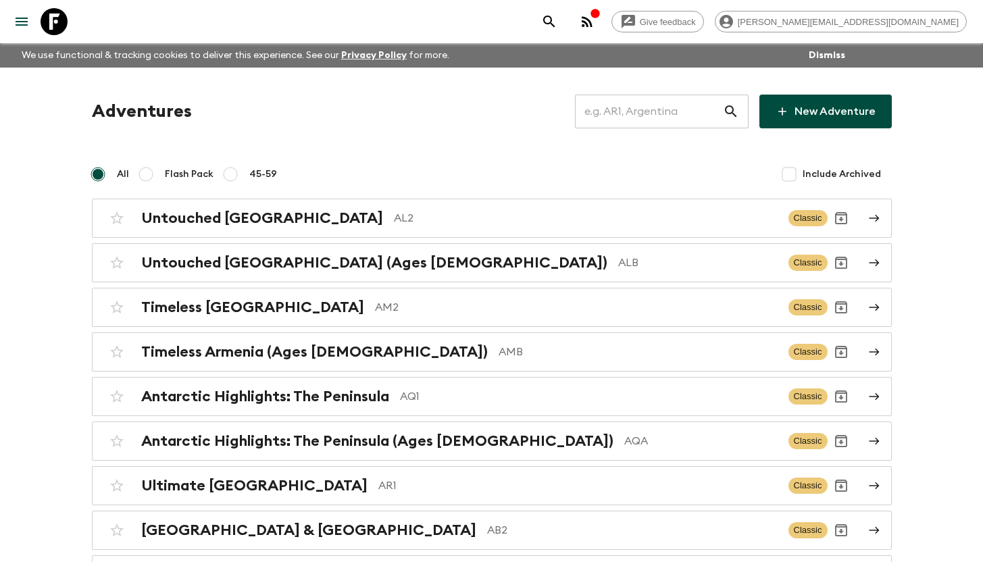 The height and width of the screenshot is (562, 983). I want to click on button: search adventures, so click(549, 22).